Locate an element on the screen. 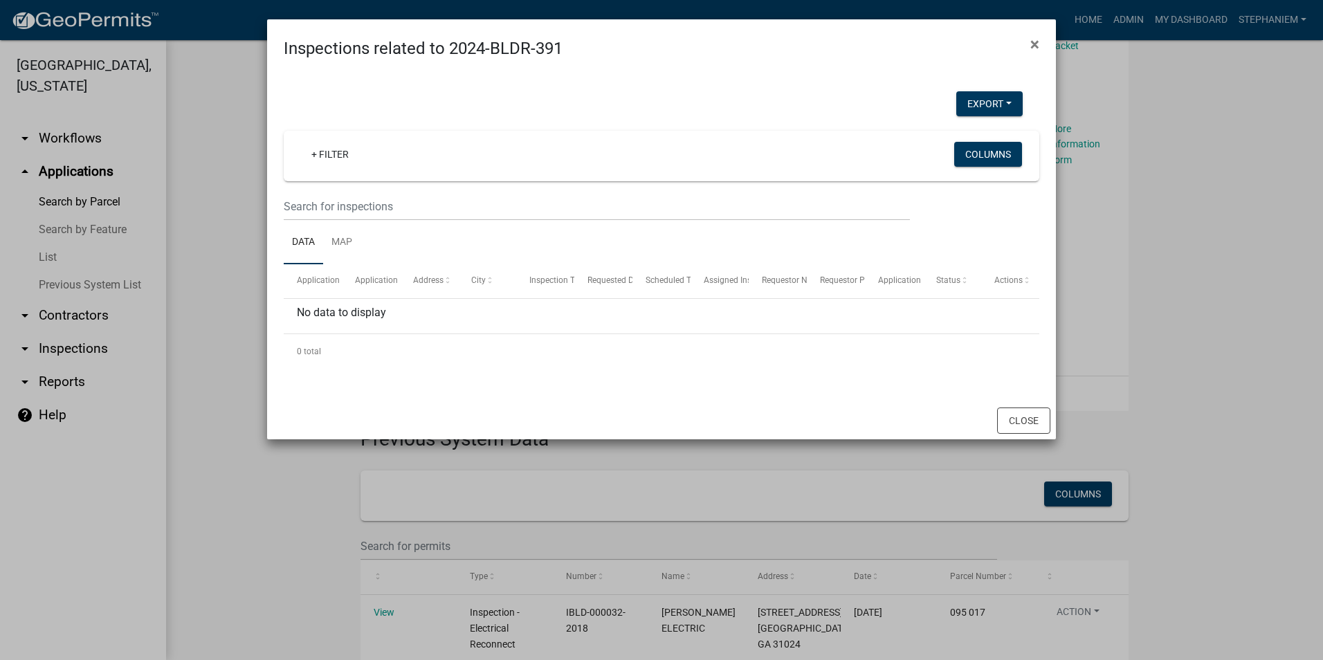 The height and width of the screenshot is (660, 1323). span: Inspection Type is located at coordinates (559, 280).